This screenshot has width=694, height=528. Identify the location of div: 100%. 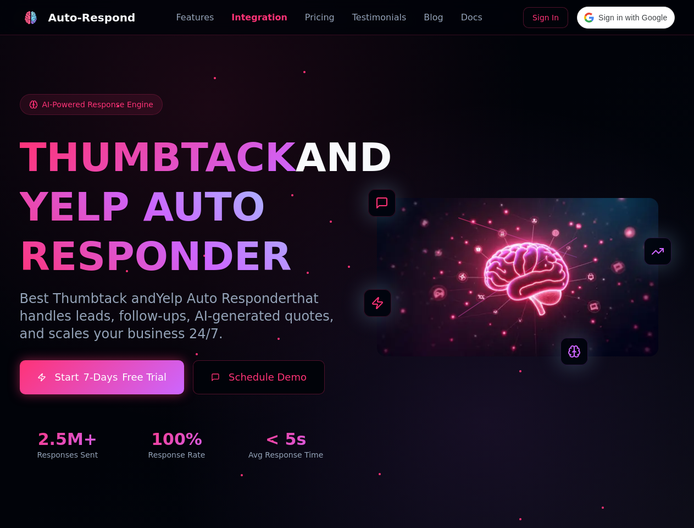
(176, 439).